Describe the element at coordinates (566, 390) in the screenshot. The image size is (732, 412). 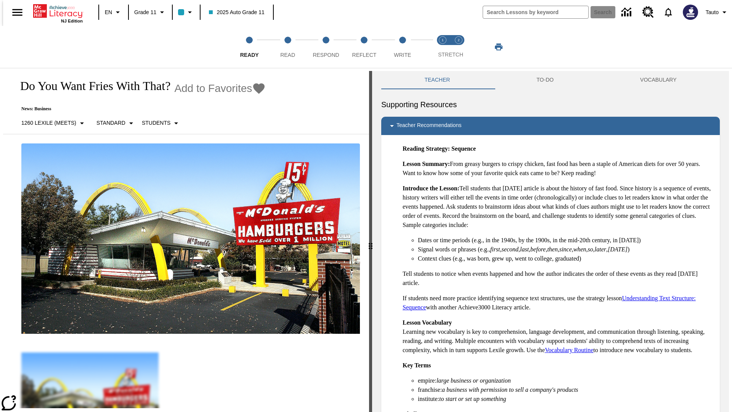
I see `li: franchise:` at that location.